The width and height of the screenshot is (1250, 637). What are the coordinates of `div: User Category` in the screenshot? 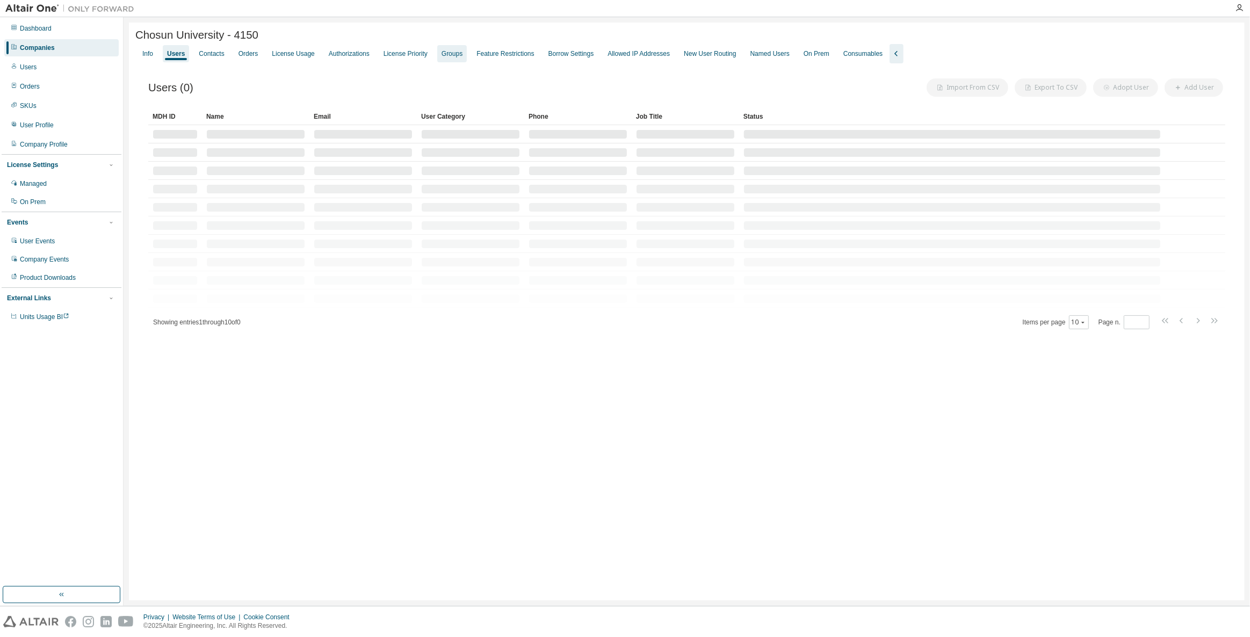 It's located at (471, 117).